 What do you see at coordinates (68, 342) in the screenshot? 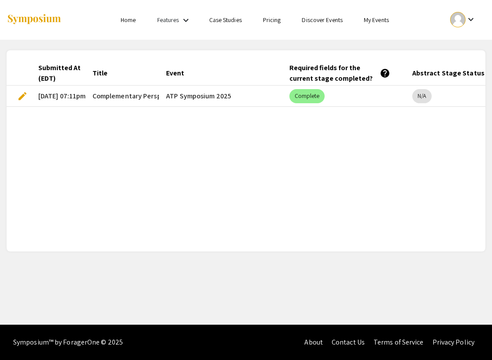
I see `div: Symposium™ by ForagerOne © 2025` at bounding box center [68, 342].